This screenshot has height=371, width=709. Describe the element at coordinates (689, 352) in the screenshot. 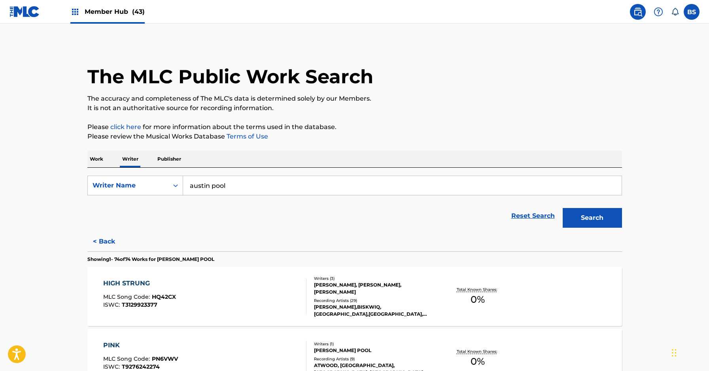

I see `div: Chat Widget` at that location.